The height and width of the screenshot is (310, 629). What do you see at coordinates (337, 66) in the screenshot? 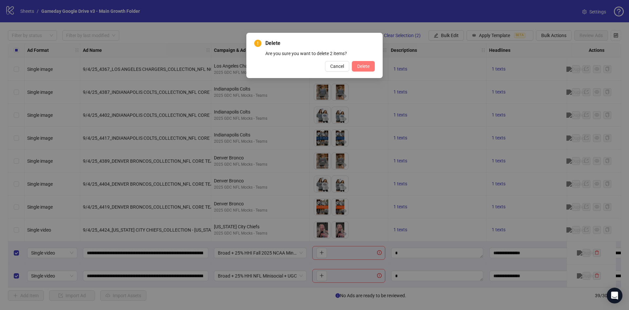
I see `button: Cancel` at bounding box center [337, 66].